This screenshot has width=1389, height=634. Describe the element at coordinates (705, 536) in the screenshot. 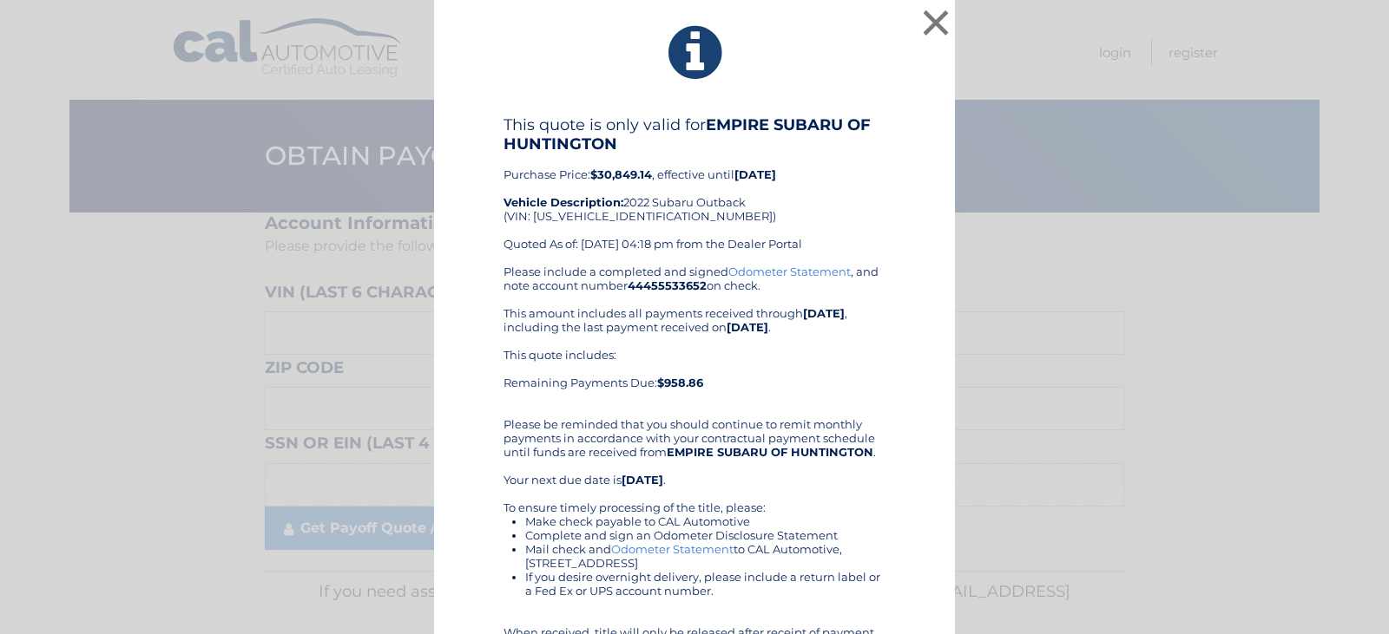

I see `li: Complete and sign an Odometer Disclosure Statement` at that location.